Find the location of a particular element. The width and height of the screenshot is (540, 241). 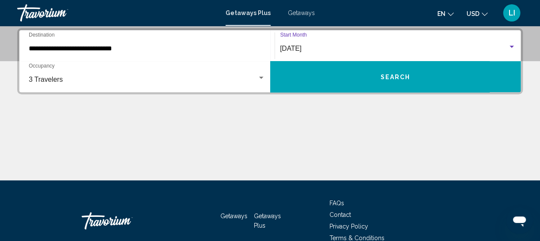

button: User Menu is located at coordinates (512, 13).